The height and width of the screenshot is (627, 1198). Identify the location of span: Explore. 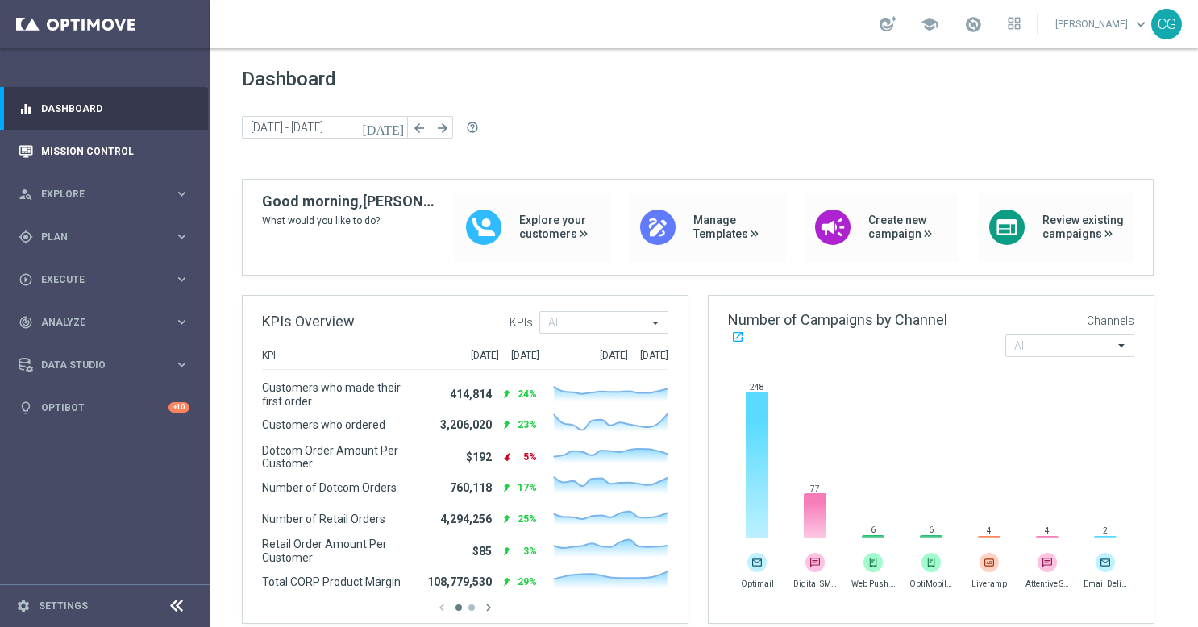
(107, 194).